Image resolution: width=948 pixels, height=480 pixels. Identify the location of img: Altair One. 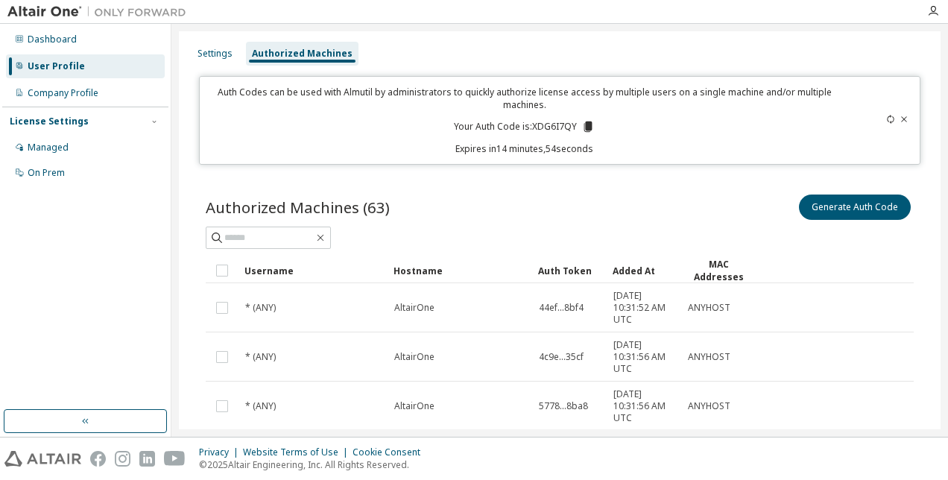
(101, 12).